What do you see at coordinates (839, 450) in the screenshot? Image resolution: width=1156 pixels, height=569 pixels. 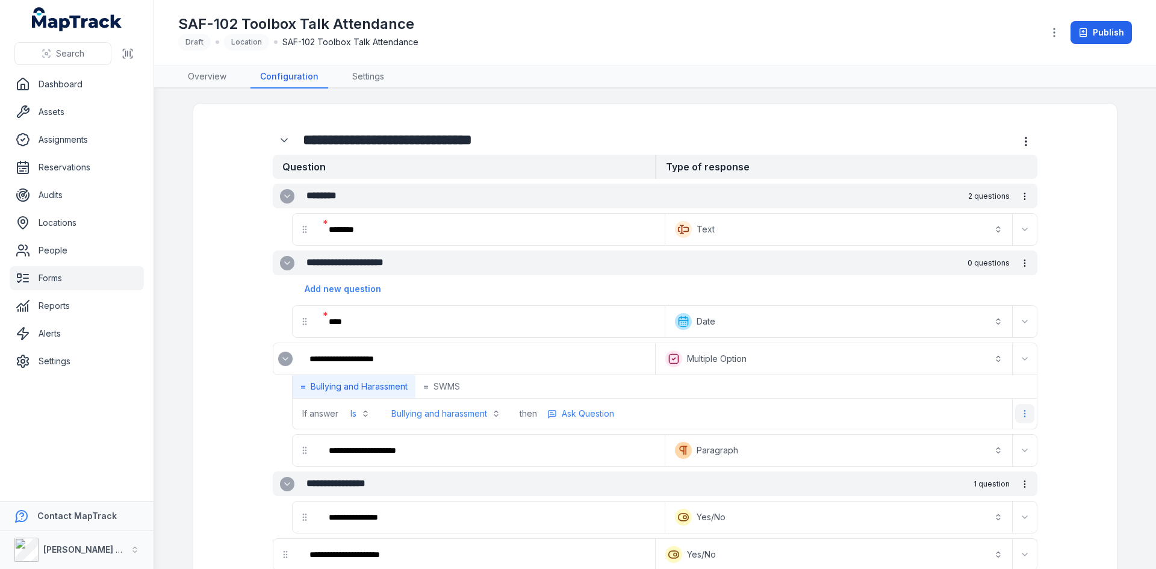 I see `button: Paragraph` at bounding box center [839, 450].